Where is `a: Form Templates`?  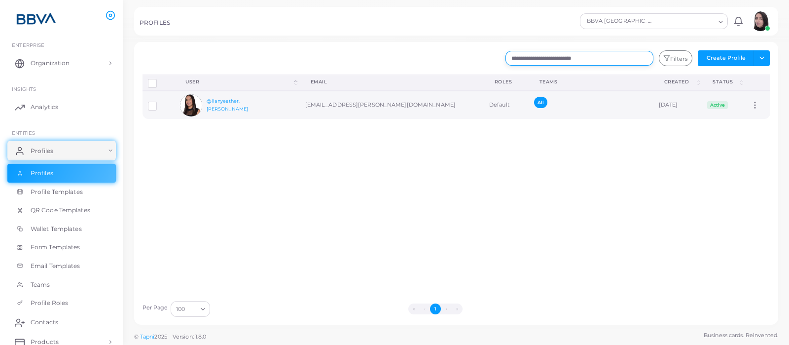
a: Form Templates is located at coordinates (62, 247).